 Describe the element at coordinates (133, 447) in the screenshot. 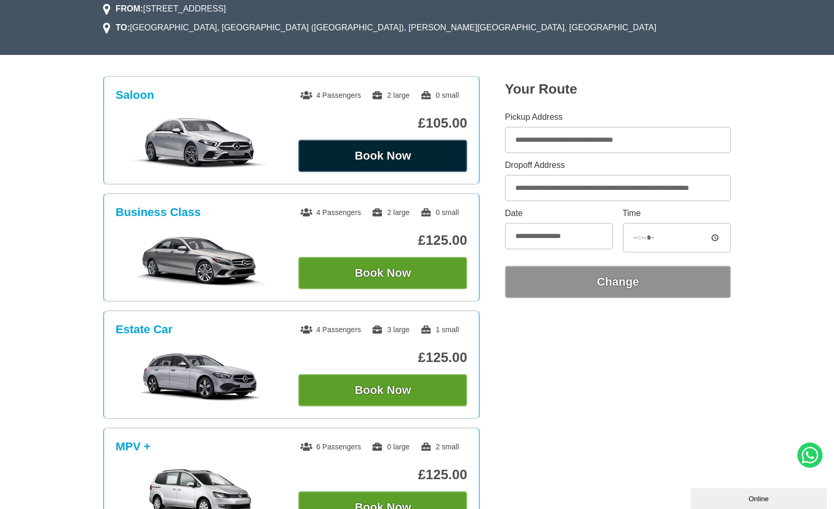

I see `h3: MPV +` at that location.